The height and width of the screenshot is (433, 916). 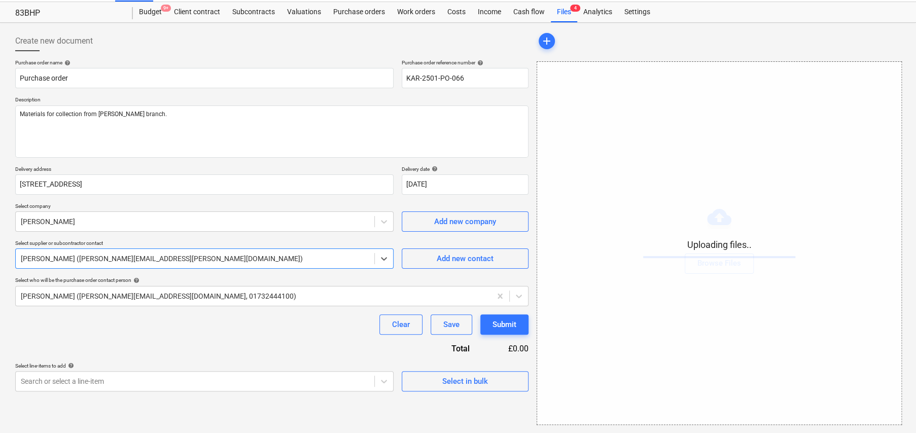 What do you see at coordinates (456, 12) in the screenshot?
I see `div: Costs` at bounding box center [456, 12].